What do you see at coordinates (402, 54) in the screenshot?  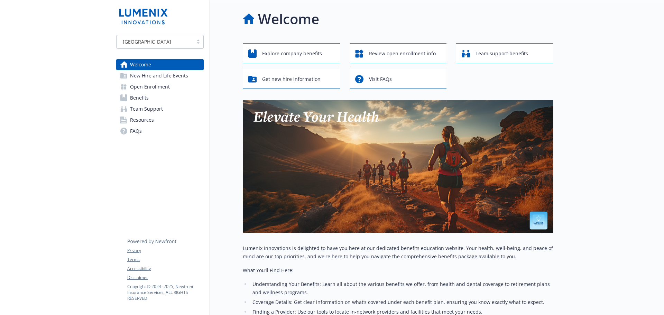 I see `span: Review open enrollment info` at bounding box center [402, 54].